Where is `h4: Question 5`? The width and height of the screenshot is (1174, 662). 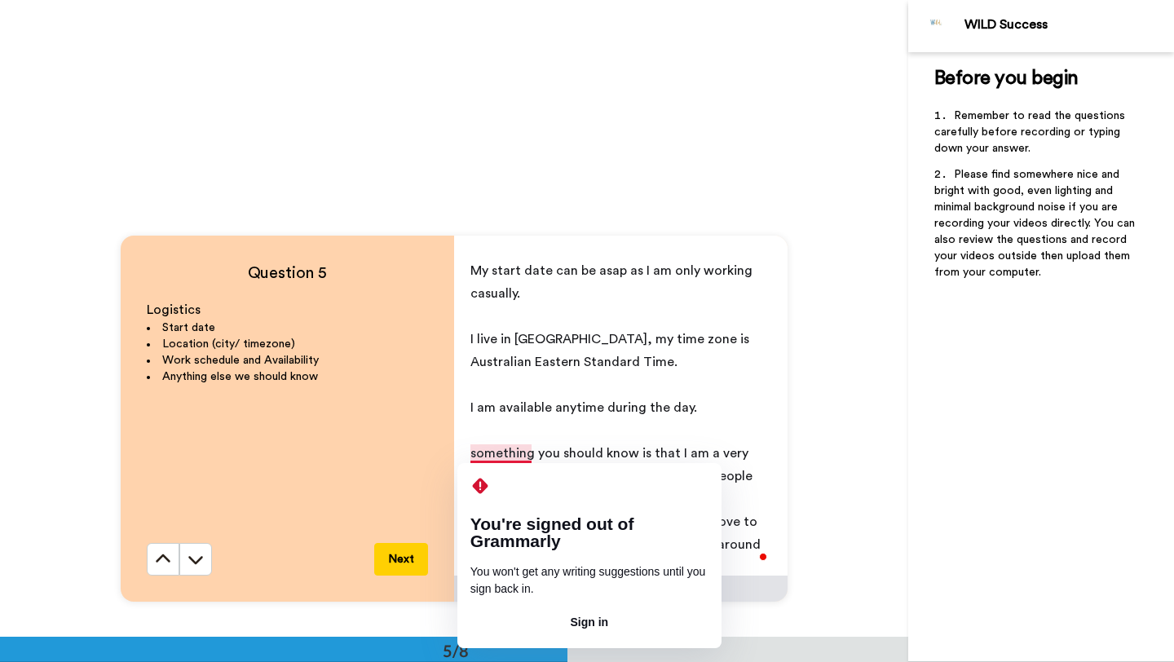 h4: Question 5 is located at coordinates (287, 273).